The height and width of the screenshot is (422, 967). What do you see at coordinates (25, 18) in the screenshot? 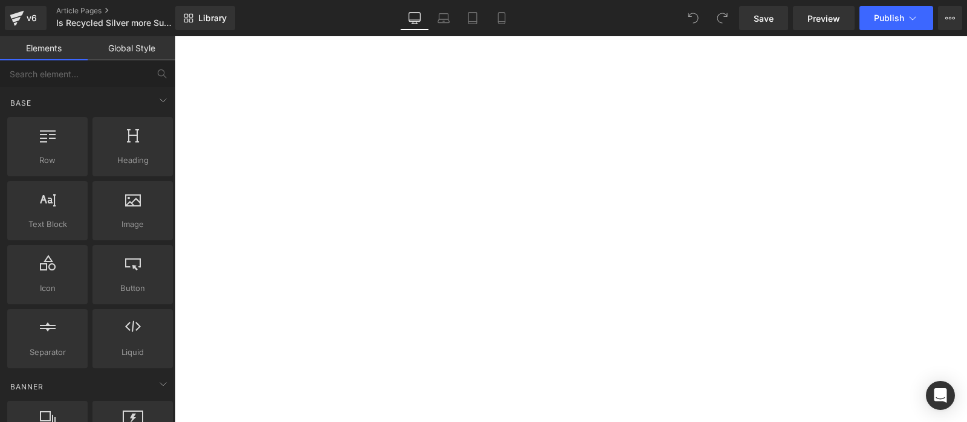
I see `a: v6` at bounding box center [25, 18].